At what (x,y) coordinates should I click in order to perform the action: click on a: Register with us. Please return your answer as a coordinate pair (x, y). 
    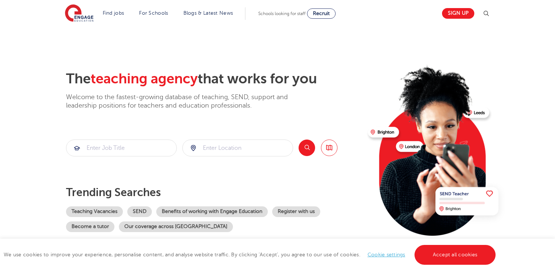
    Looking at the image, I should click on (296, 211).